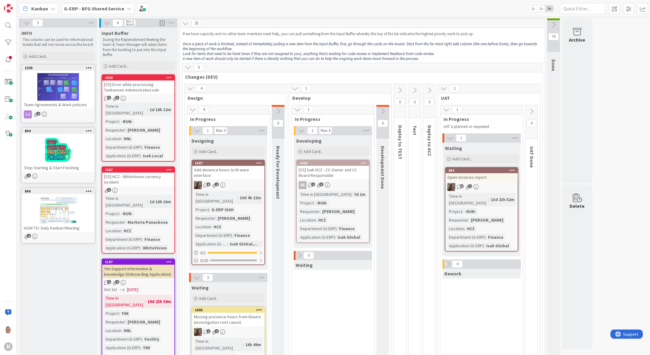  What do you see at coordinates (138, 272) in the screenshot?
I see `div: Yim Support information & knowledge (Onboarding Application)` at bounding box center [138, 272].